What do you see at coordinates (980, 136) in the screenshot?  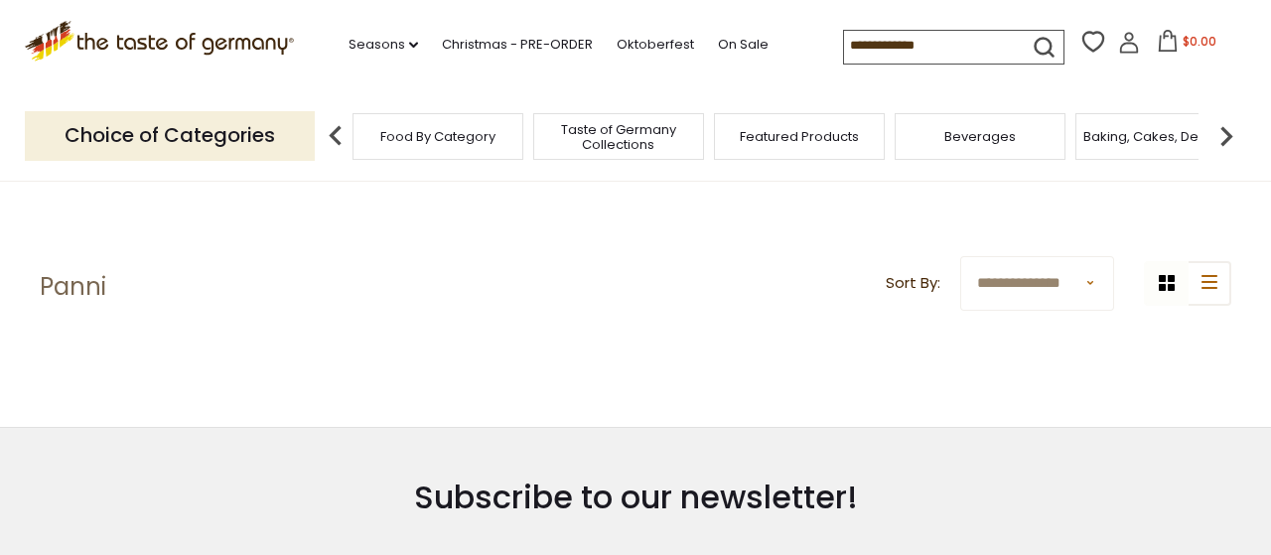 I see `span: Beverages` at bounding box center [980, 136].